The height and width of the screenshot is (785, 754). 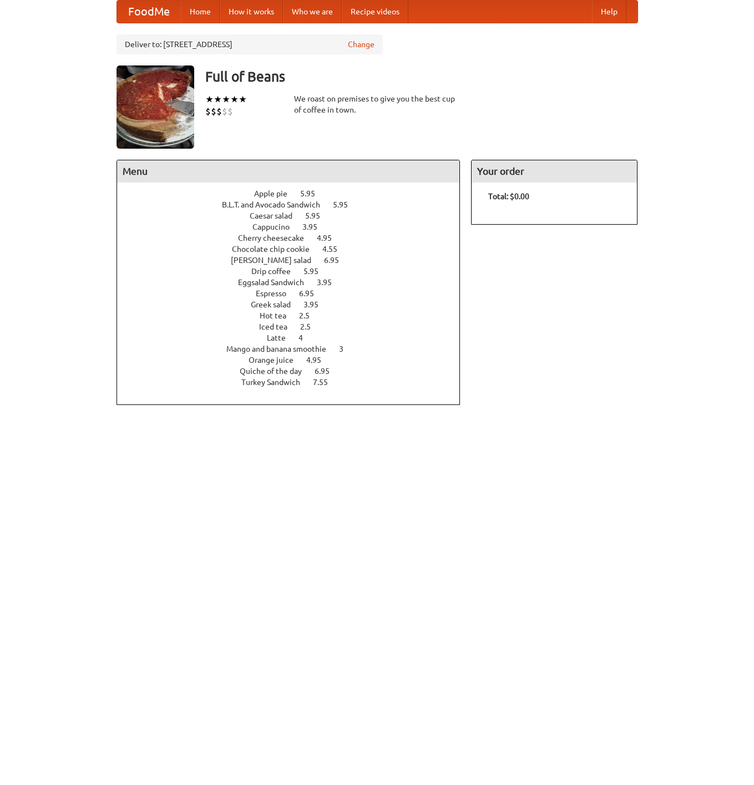 What do you see at coordinates (295, 316) in the screenshot?
I see `a: Hot tea 2.5` at bounding box center [295, 316].